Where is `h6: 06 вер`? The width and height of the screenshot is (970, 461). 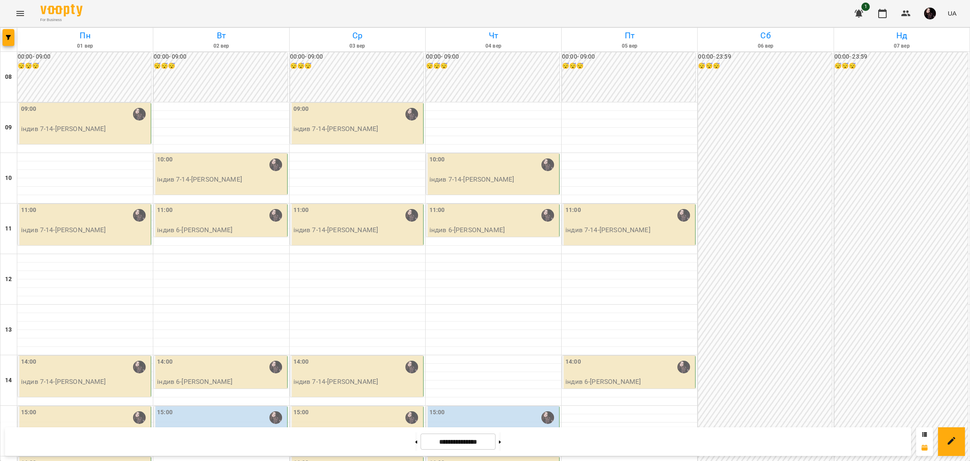 h6: 06 вер is located at coordinates (766, 46).